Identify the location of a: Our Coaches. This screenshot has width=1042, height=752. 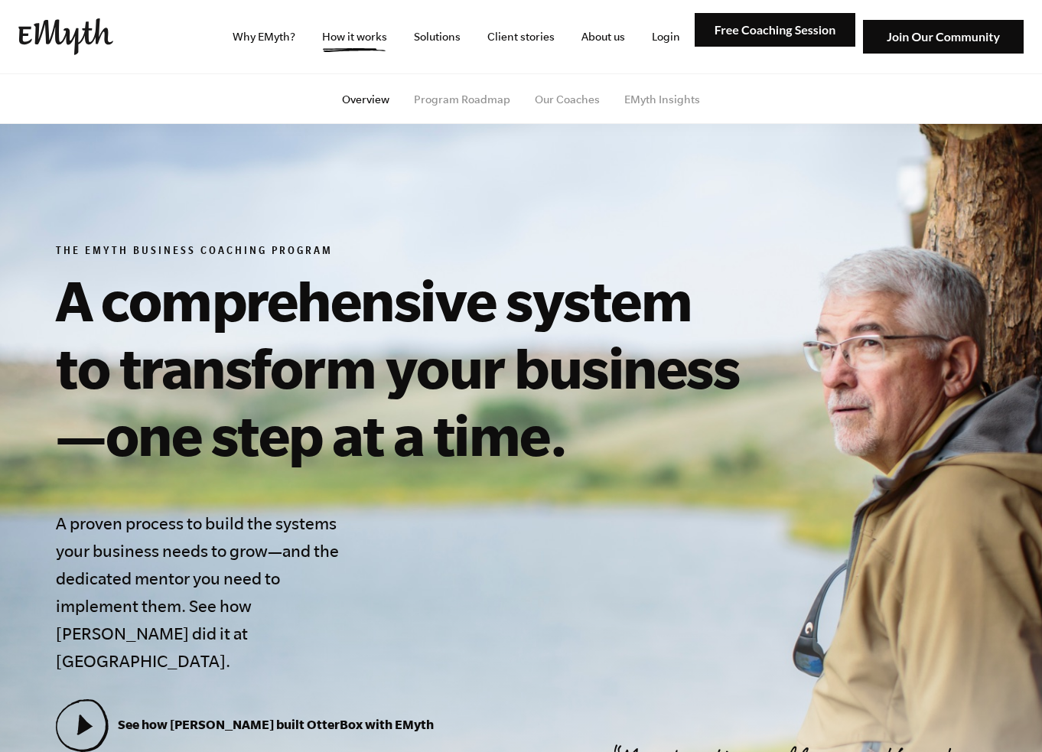
(567, 99).